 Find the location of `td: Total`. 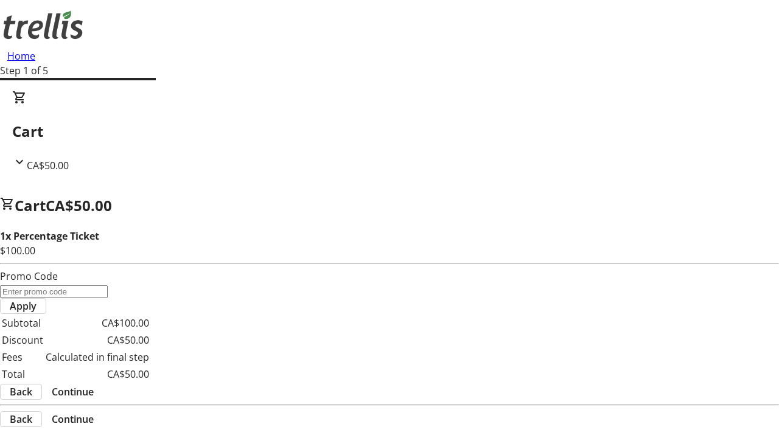

td: Total is located at coordinates (23, 374).